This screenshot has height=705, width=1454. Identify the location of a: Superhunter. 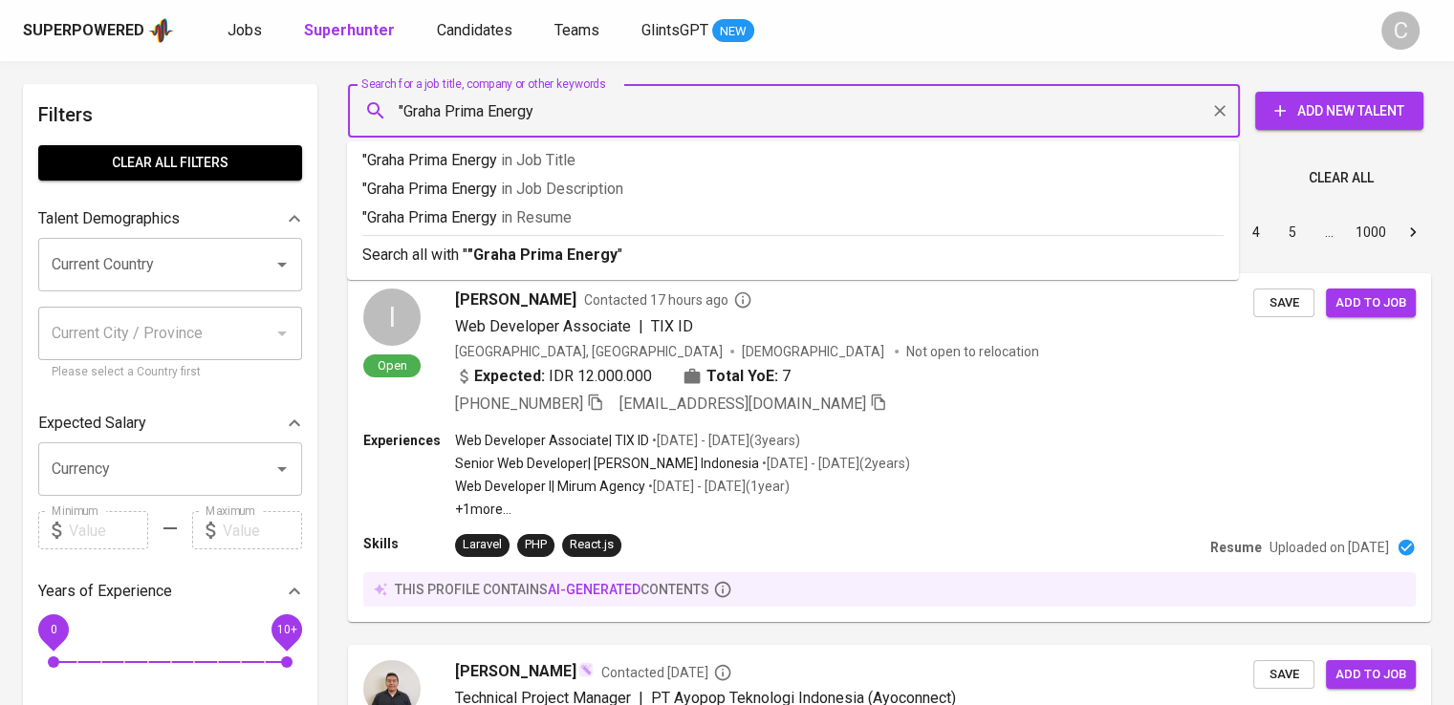
(351, 31).